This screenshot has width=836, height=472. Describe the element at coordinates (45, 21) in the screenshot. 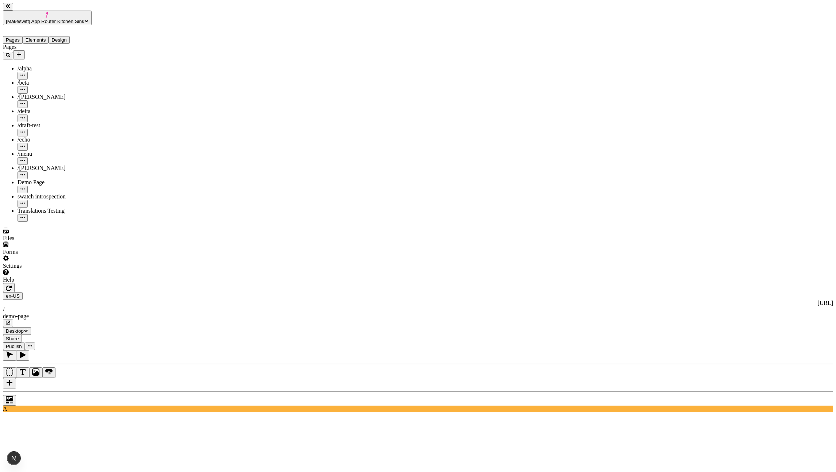

I see `span: [Makeswift] App Router Kitchen Sink` at that location.